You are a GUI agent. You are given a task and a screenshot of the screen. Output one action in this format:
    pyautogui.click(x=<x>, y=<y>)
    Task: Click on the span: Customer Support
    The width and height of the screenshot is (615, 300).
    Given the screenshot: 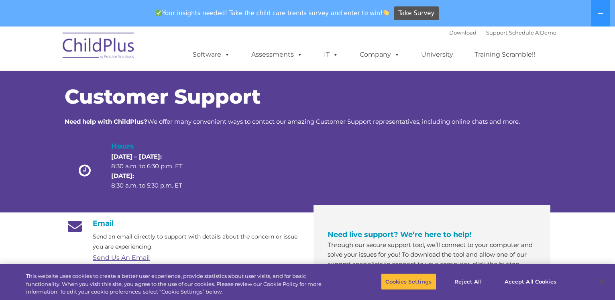 What is the action you would take?
    pyautogui.click(x=163, y=96)
    